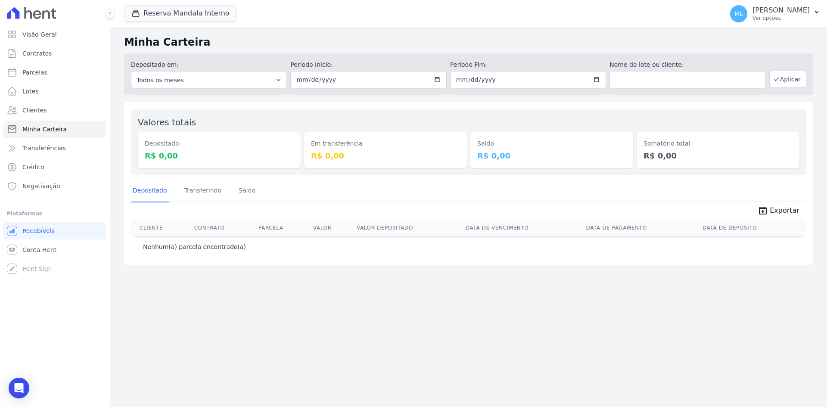 The width and height of the screenshot is (827, 407). I want to click on a: Contratos, so click(55, 53).